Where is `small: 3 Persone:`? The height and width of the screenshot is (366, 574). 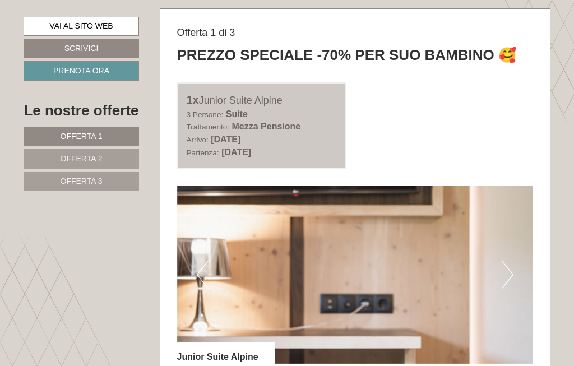
small: 3 Persone: is located at coordinates (205, 114).